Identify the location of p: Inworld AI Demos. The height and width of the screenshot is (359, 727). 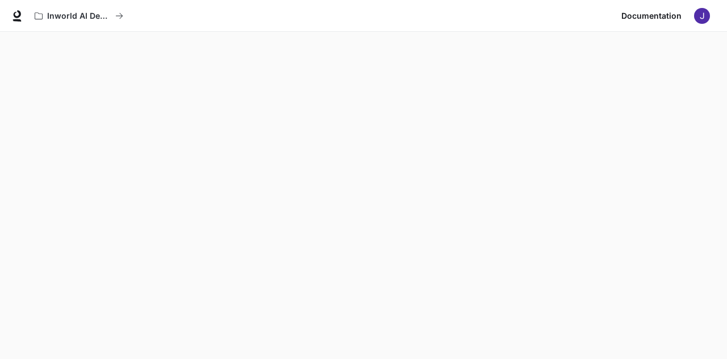
(79, 16).